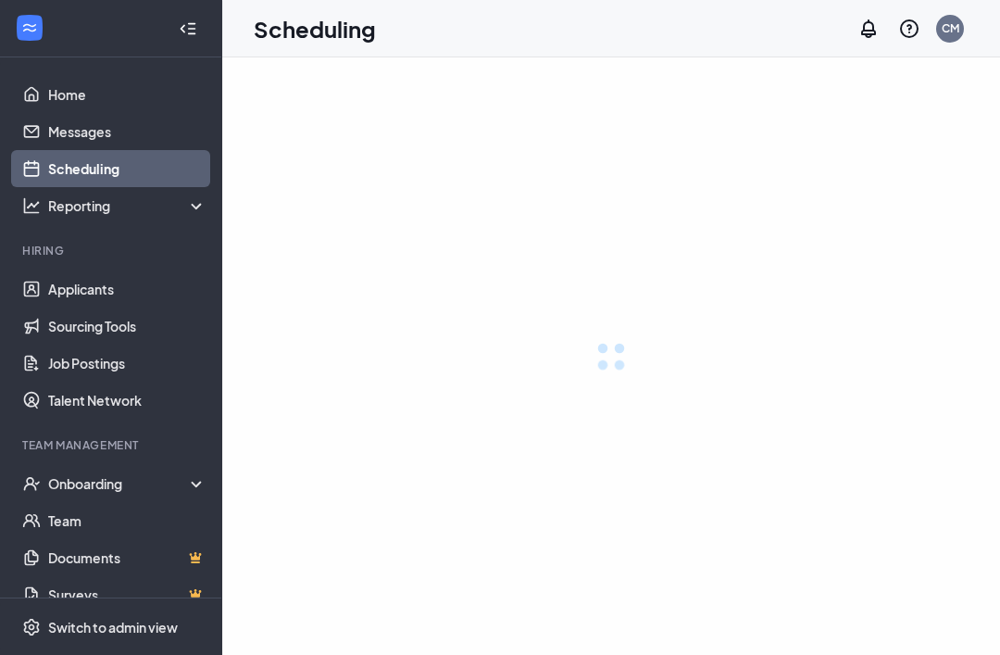 The height and width of the screenshot is (655, 1000). I want to click on a: Scheduling, so click(127, 169).